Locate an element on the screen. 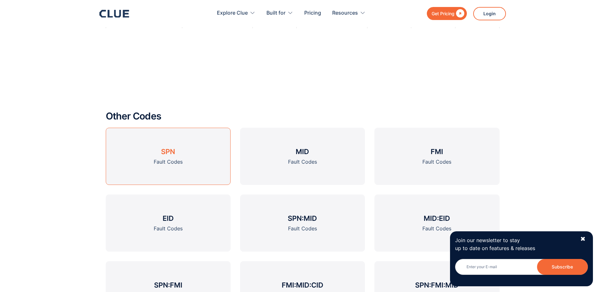 Image resolution: width=605 pixels, height=292 pixels. input: Subscribe is located at coordinates (562, 267).